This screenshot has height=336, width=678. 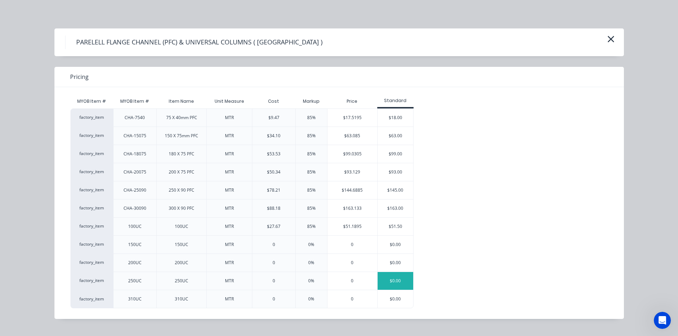 I want to click on button: go back, so click(x=11, y=10).